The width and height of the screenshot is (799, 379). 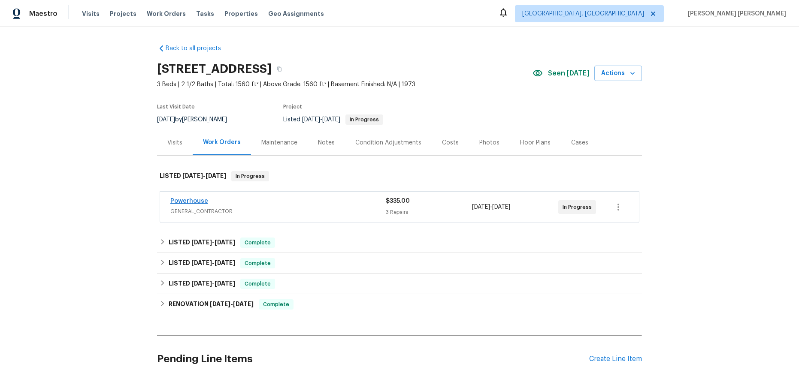 What do you see at coordinates (388, 143) in the screenshot?
I see `div: Condition Adjustments` at bounding box center [388, 143].